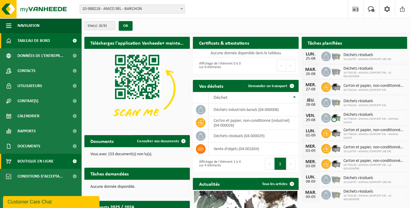  What do you see at coordinates (209, 183) in the screenshot?
I see `h2: Actualités` at bounding box center [209, 183].